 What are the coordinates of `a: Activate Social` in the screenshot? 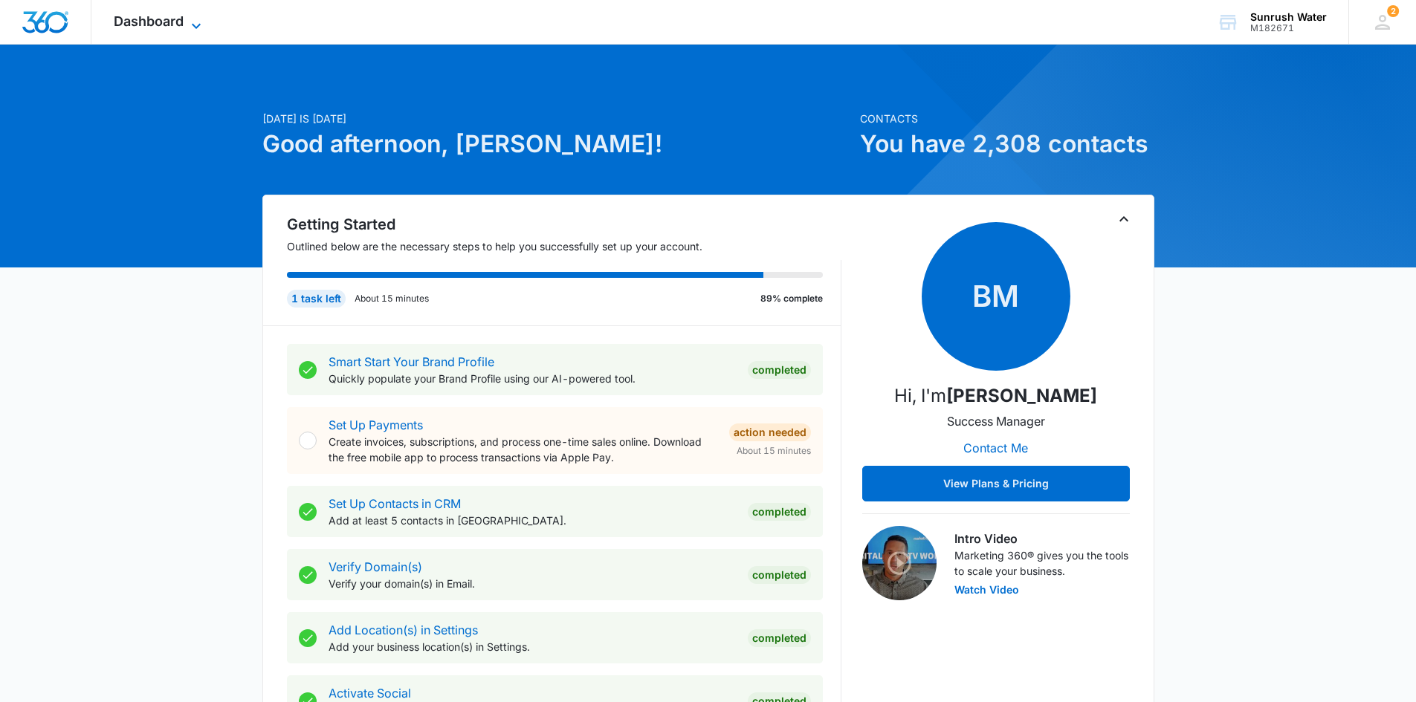 It's located at (369, 693).